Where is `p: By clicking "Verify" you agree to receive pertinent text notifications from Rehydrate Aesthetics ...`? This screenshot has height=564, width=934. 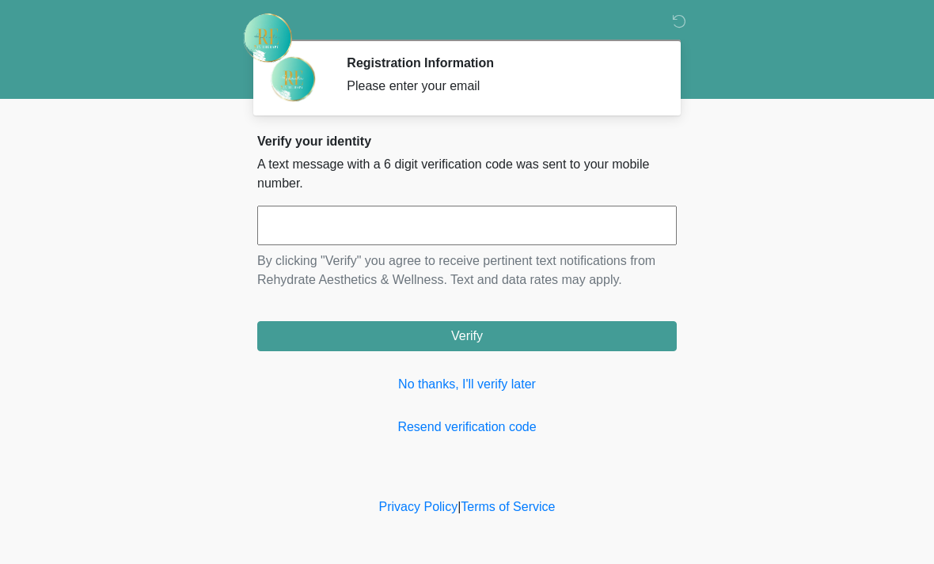
p: By clicking "Verify" you agree to receive pertinent text notifications from Rehydrate Aesthetics ... is located at coordinates (467, 271).